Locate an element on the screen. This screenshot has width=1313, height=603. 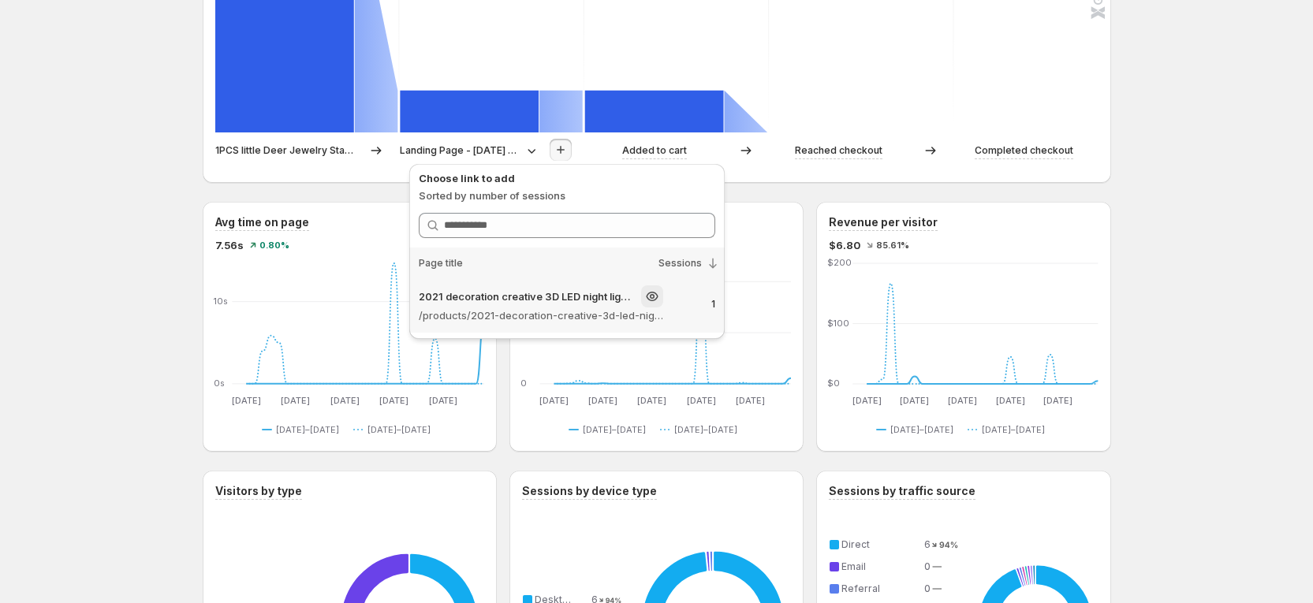
td: Referral is located at coordinates (880, 589).